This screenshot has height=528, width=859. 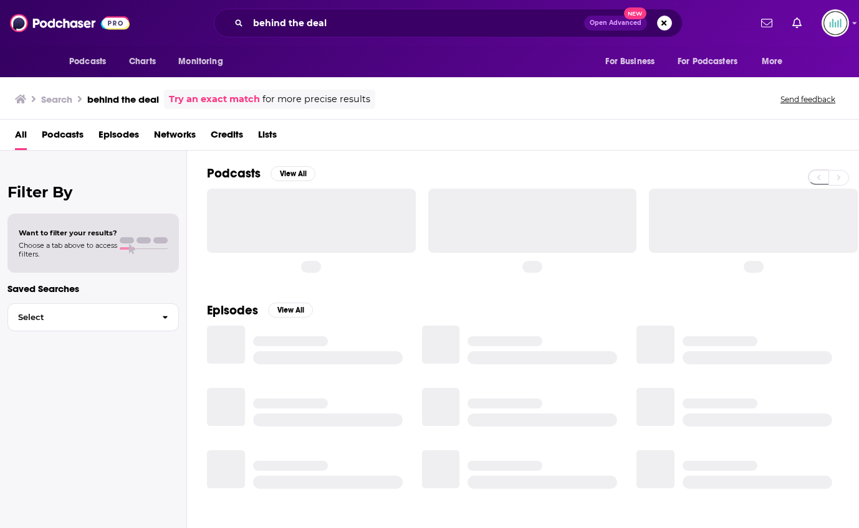 I want to click on a: All, so click(x=21, y=137).